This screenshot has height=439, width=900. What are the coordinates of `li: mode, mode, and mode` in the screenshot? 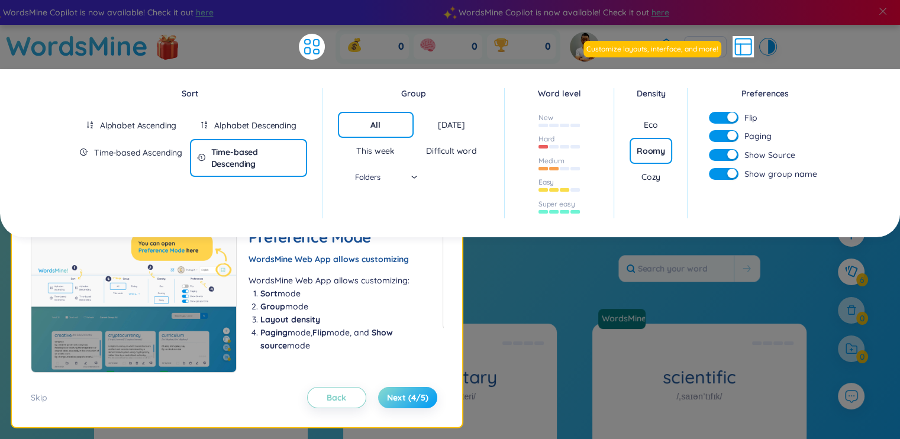 It's located at (345, 339).